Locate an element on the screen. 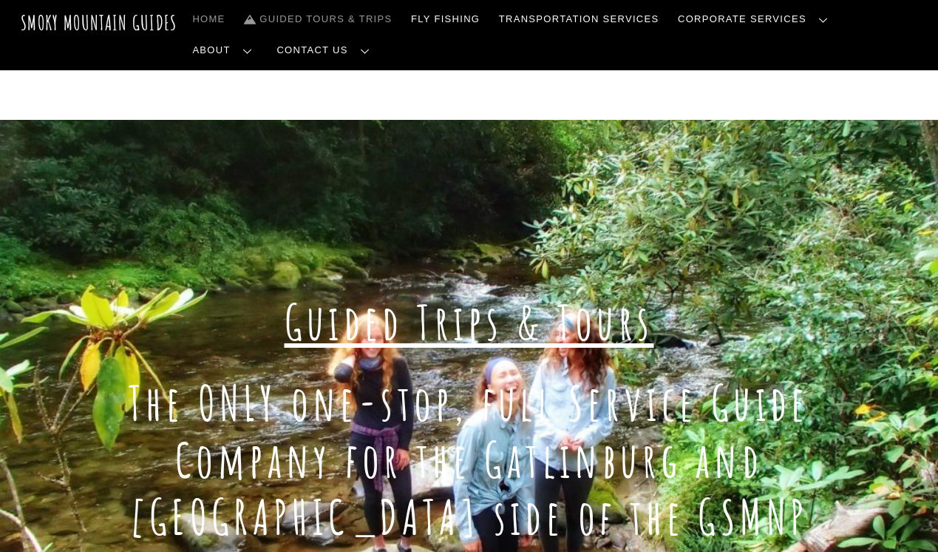  a: Transportation Services is located at coordinates (579, 19).